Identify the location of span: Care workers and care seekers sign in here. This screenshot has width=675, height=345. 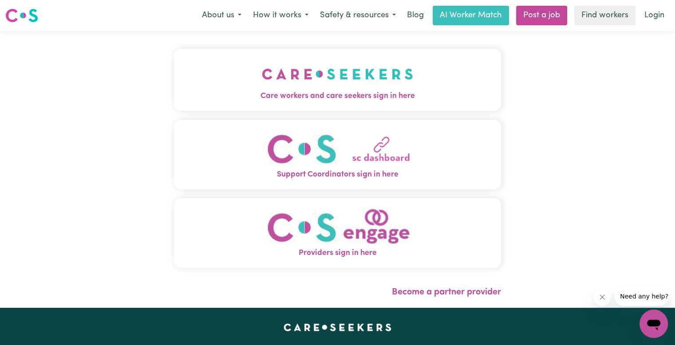
(337, 96).